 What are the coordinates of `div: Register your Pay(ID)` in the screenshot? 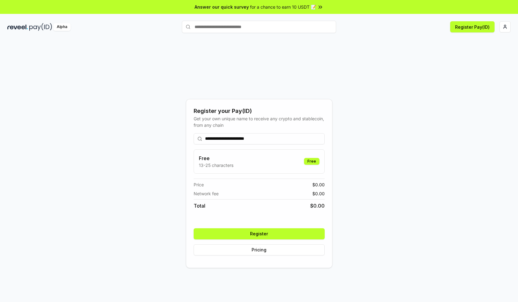 It's located at (259, 111).